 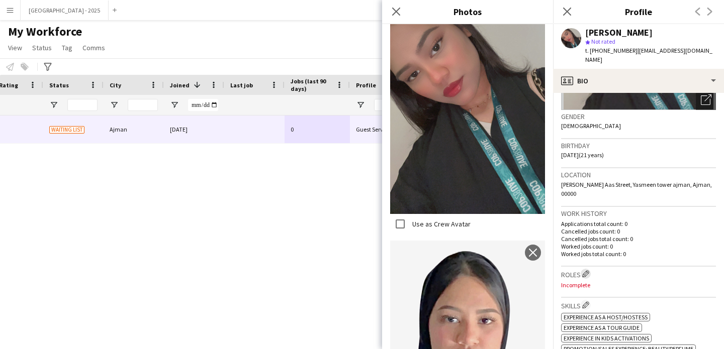 I want to click on h3: Profile, so click(x=639, y=12).